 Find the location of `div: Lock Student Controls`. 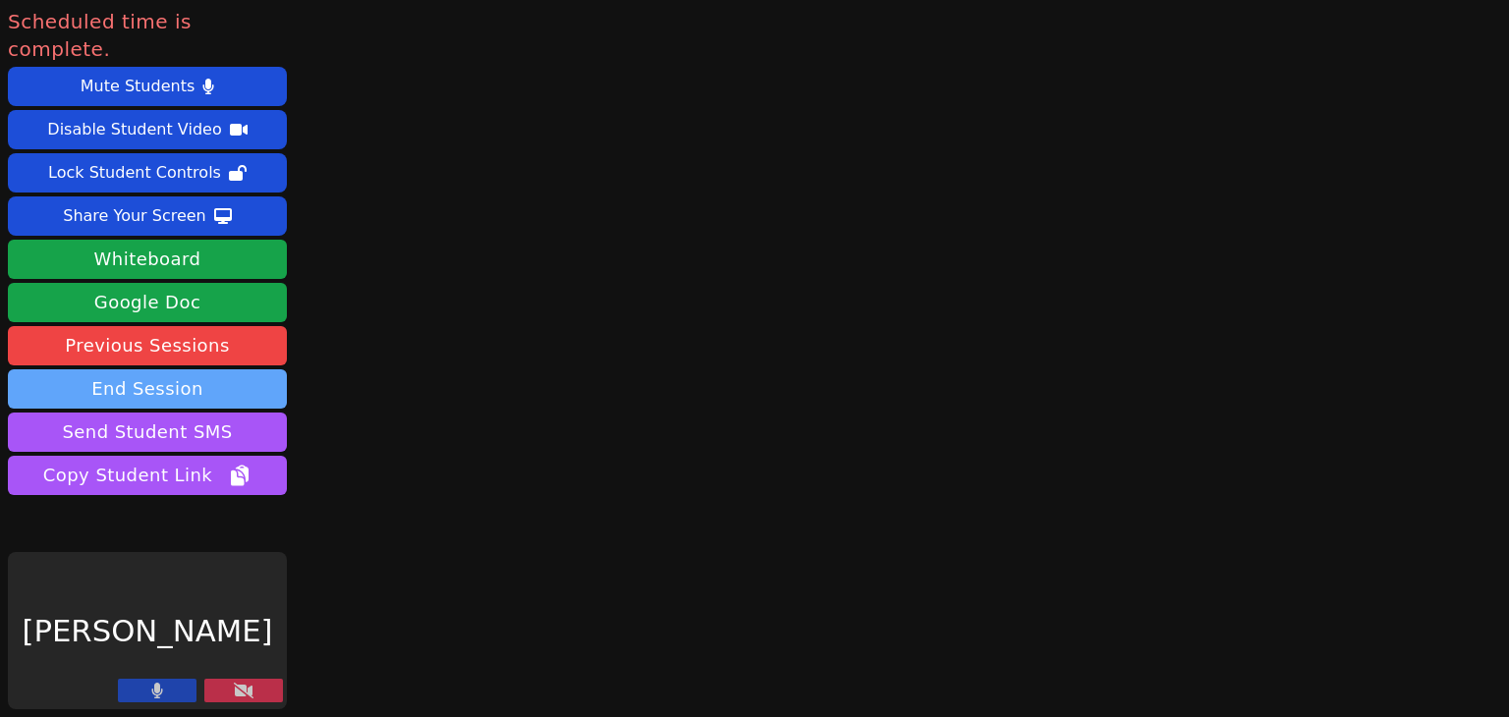

div: Lock Student Controls is located at coordinates (135, 173).